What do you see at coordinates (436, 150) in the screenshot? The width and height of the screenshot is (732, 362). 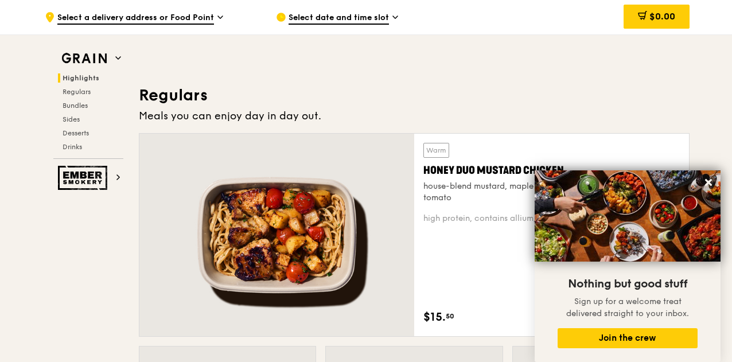 I see `div: Warm` at bounding box center [436, 150].